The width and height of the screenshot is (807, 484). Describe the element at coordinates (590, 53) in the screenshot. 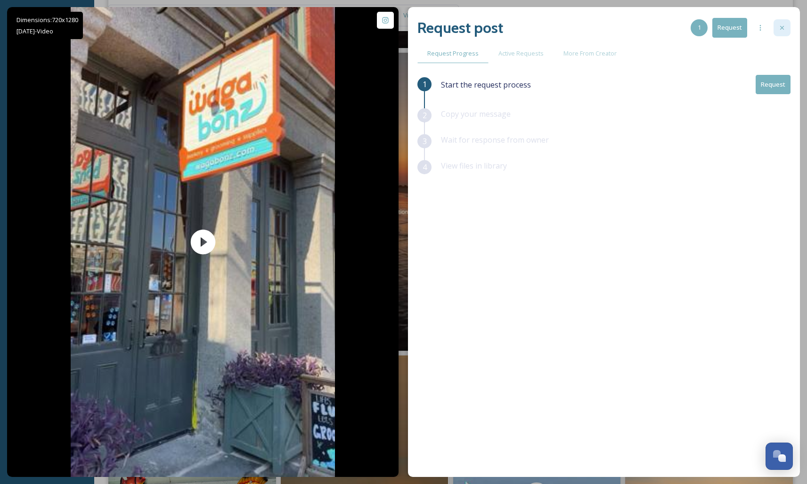

I see `span: More From Creator` at that location.